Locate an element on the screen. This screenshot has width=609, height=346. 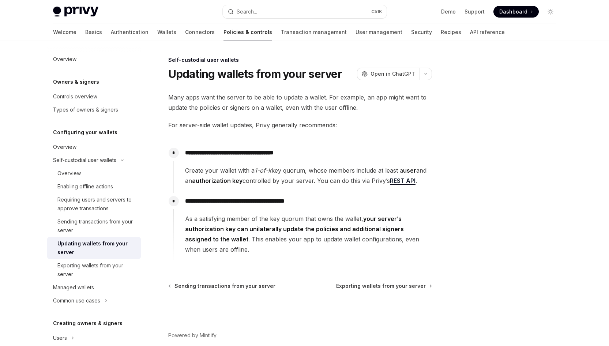
button: Toggle Self-custodial user wallets section is located at coordinates (94, 160).